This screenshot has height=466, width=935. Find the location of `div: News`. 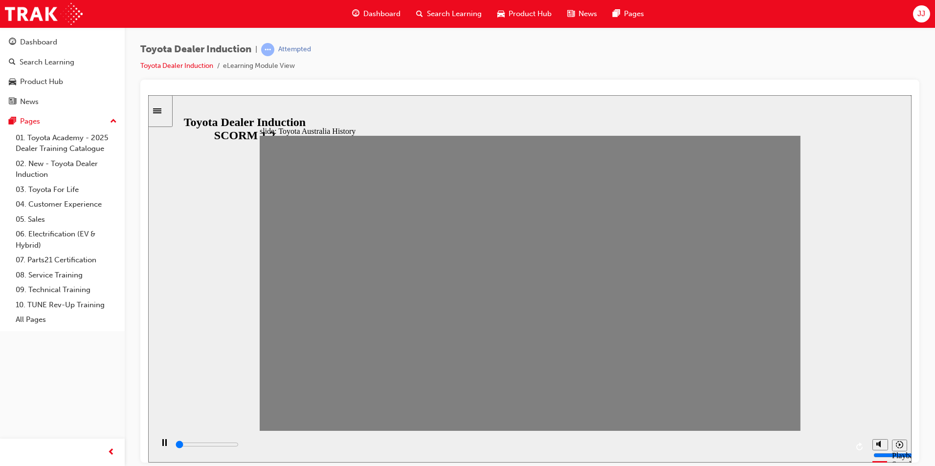

div: News is located at coordinates (29, 102).